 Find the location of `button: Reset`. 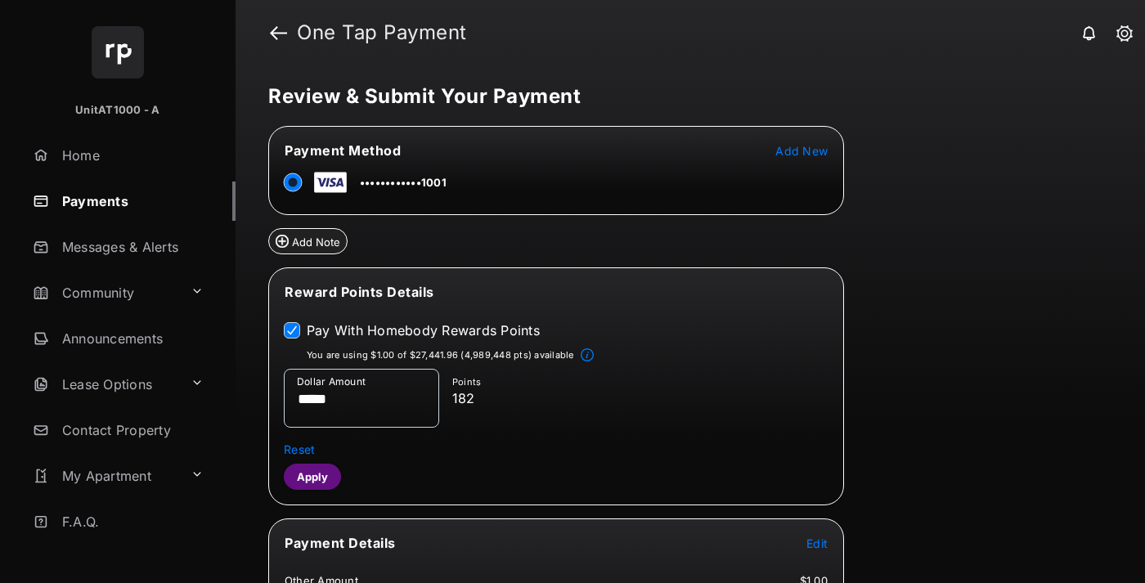

button: Reset is located at coordinates (299, 449).